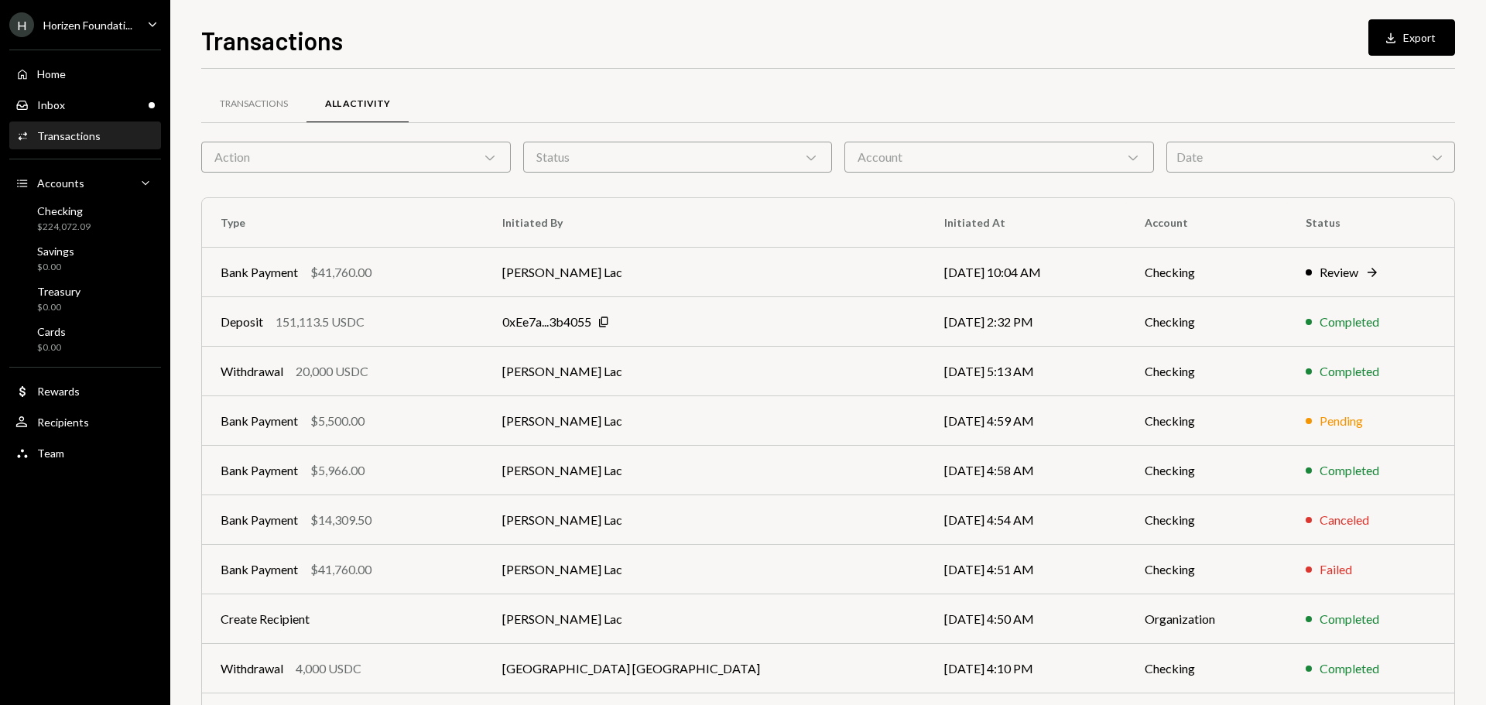  Describe the element at coordinates (1206, 619) in the screenshot. I see `td: Organization` at that location.